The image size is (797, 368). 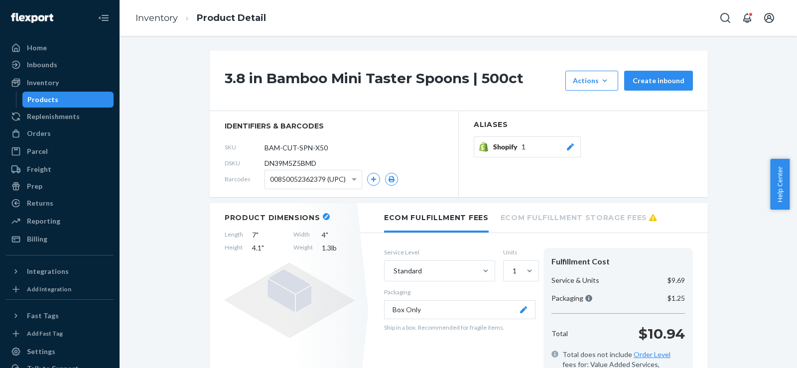 I want to click on li: Ecom Fulfillment Fees, so click(x=437, y=218).